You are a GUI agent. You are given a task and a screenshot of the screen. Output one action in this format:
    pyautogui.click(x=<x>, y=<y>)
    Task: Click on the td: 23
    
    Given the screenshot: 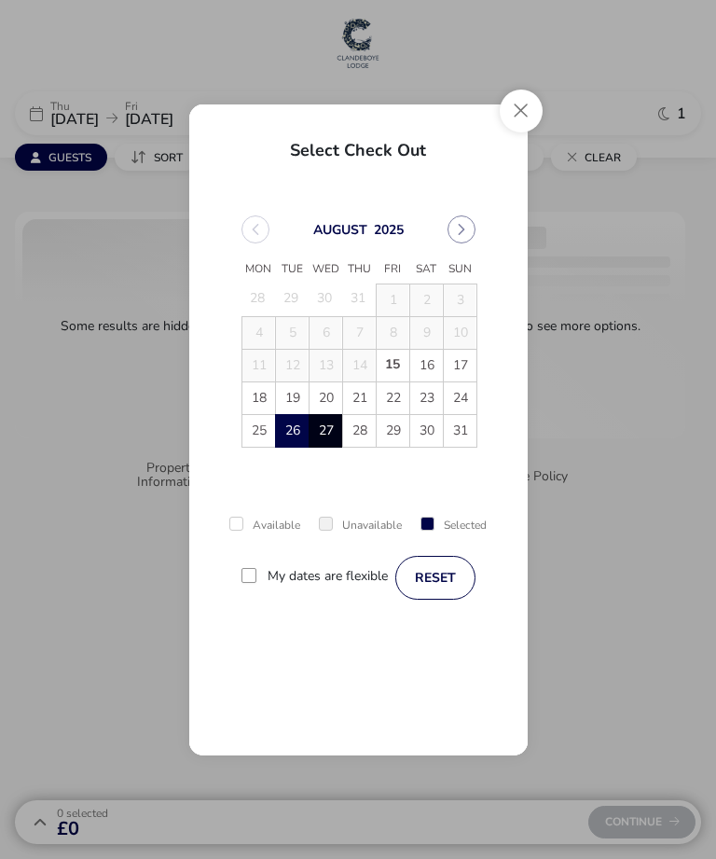 What is the action you would take?
    pyautogui.click(x=426, y=397)
    